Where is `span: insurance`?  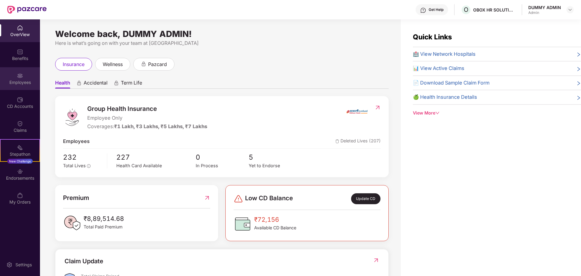 span: insurance is located at coordinates (74, 64).